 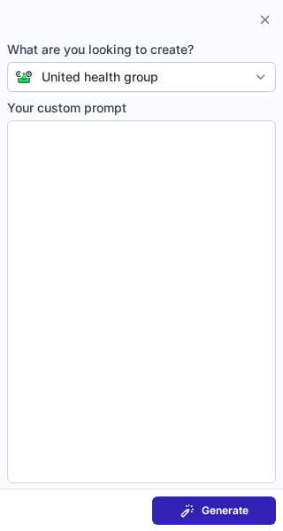 What do you see at coordinates (20, 77) in the screenshot?
I see `img: Connie from ContactOut` at bounding box center [20, 77].